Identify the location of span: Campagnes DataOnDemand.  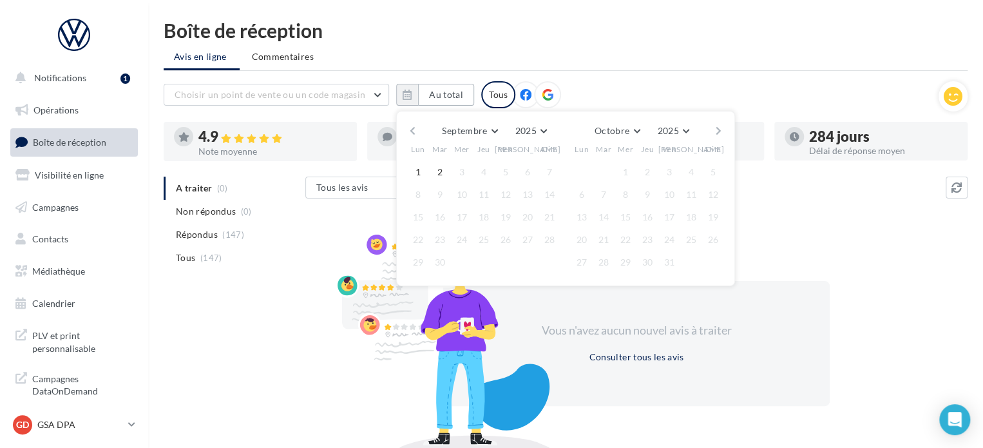
(82, 383).